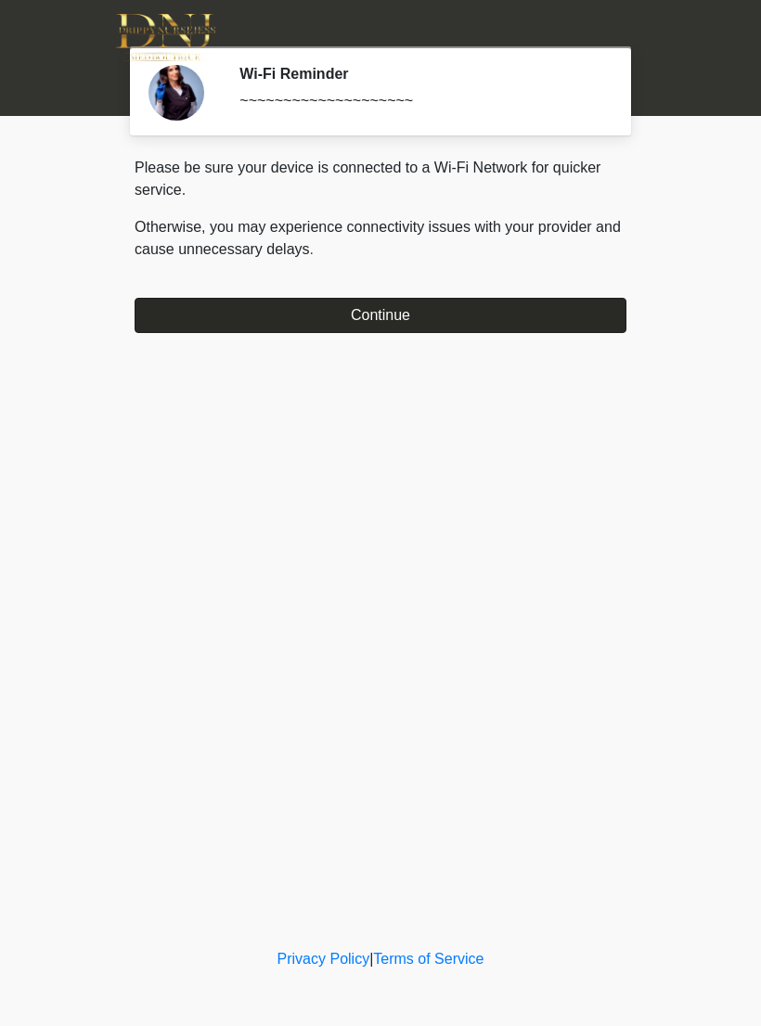 This screenshot has height=1026, width=761. I want to click on a: Terms of Service, so click(428, 958).